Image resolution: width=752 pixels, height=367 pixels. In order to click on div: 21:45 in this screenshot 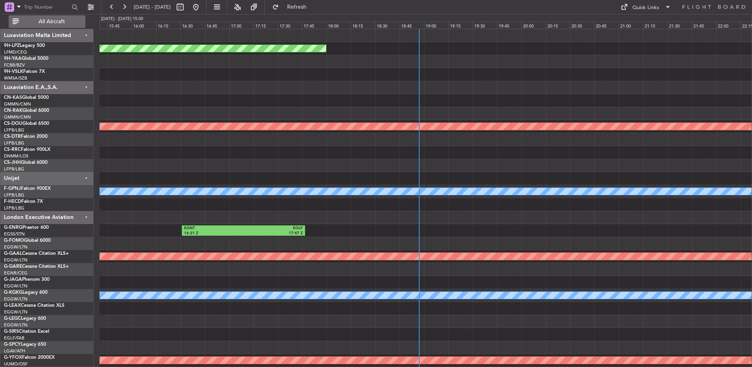, I will do `click(704, 25)`.